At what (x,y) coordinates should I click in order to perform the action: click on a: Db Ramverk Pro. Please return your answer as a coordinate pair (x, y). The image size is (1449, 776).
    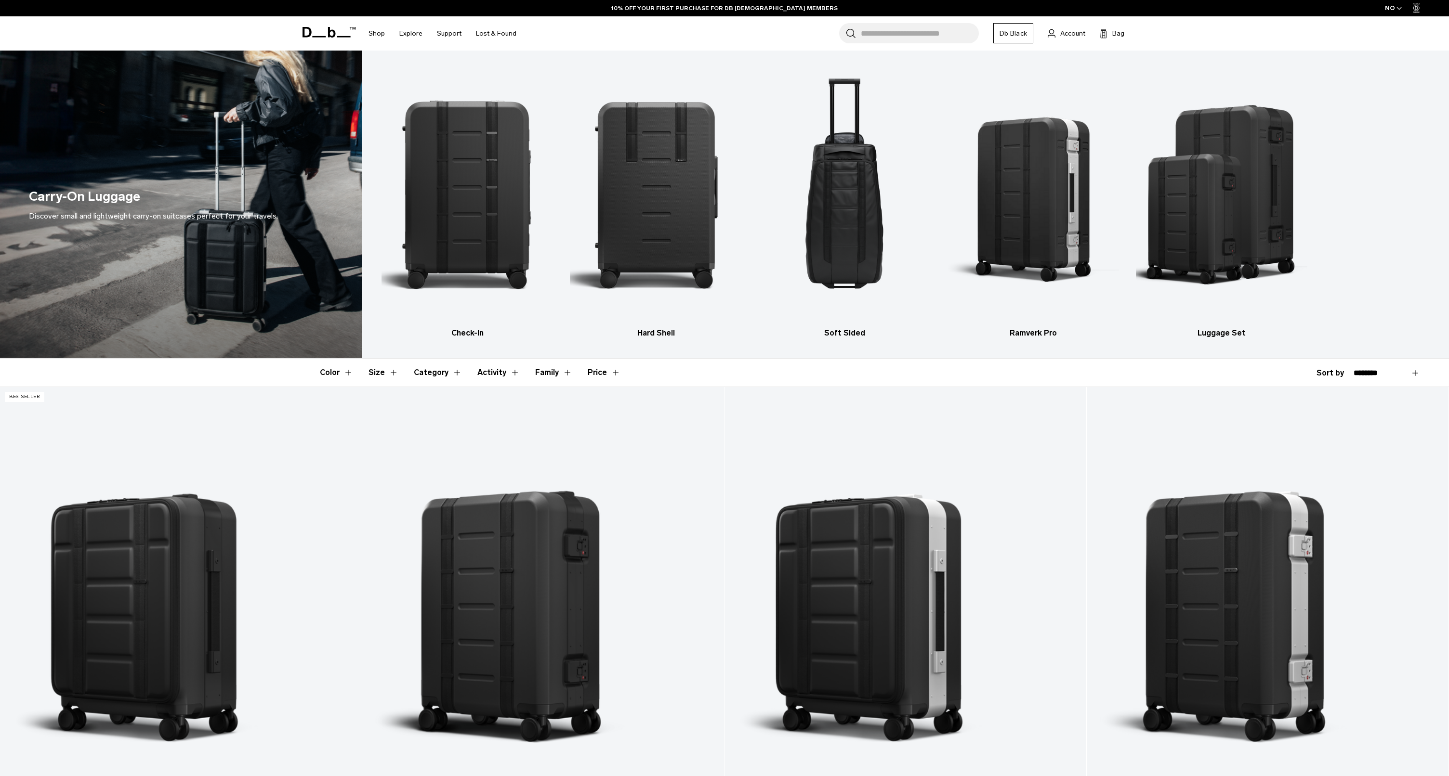
    Looking at the image, I should click on (1033, 202).